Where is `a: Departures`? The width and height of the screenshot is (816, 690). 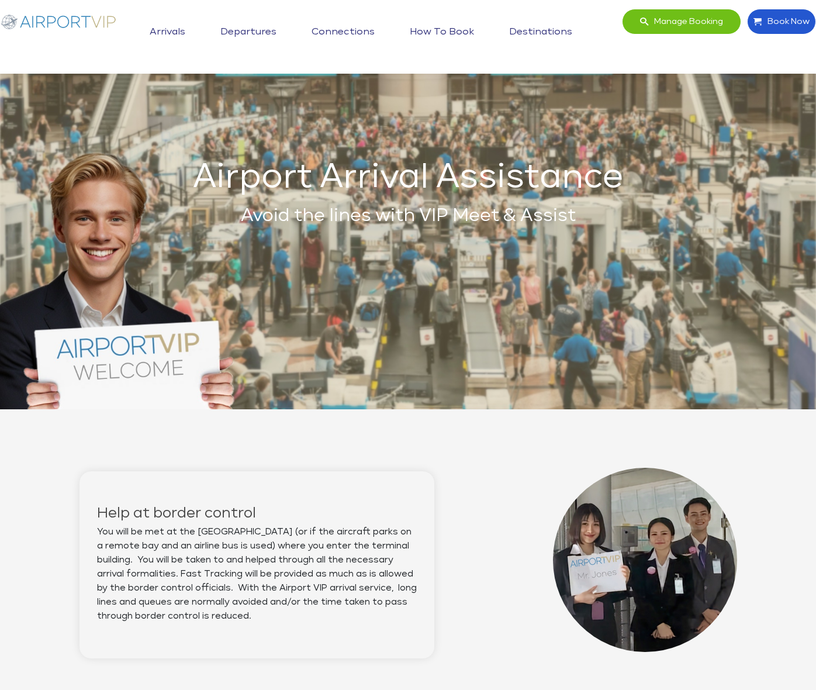 a: Departures is located at coordinates (248, 32).